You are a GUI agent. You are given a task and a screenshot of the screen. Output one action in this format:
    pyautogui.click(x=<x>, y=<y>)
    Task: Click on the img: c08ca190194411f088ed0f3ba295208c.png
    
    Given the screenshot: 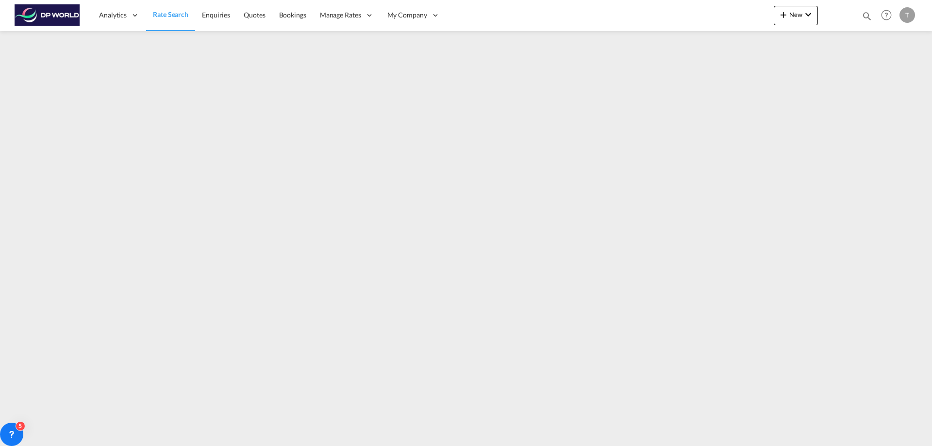 What is the action you would take?
    pyautogui.click(x=47, y=15)
    